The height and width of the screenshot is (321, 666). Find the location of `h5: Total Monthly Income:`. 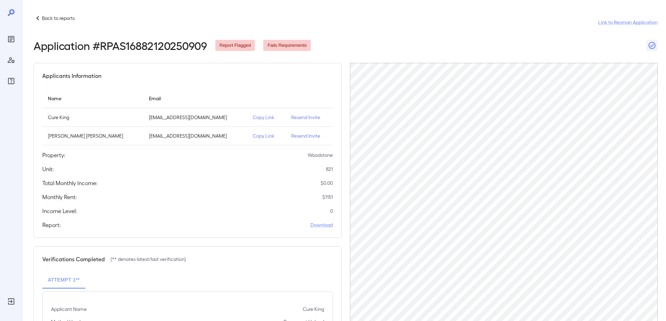

h5: Total Monthly Income: is located at coordinates (70, 183).